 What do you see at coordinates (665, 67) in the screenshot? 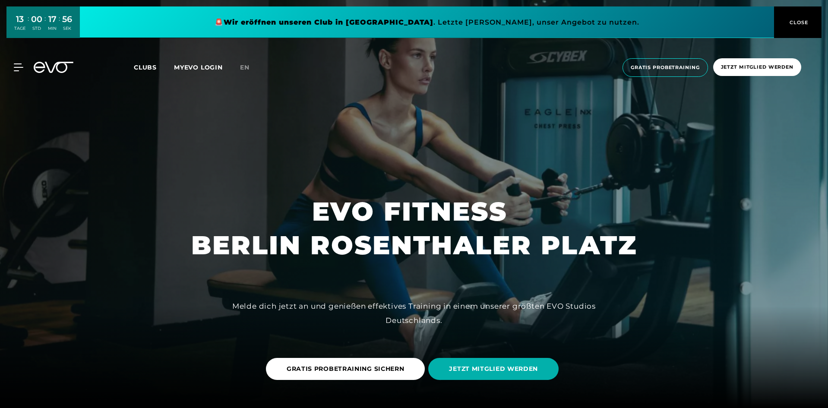
I see `a: Gratis Probetraining` at bounding box center [665, 67].